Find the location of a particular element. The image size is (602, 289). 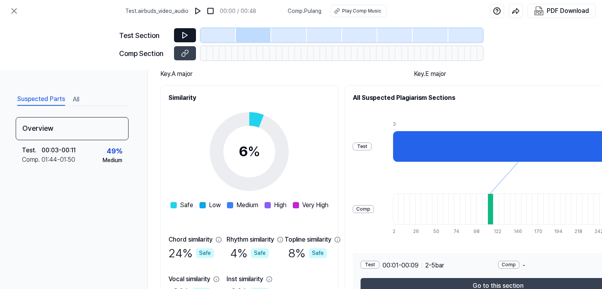

div: Play Comp Music is located at coordinates (362, 11).